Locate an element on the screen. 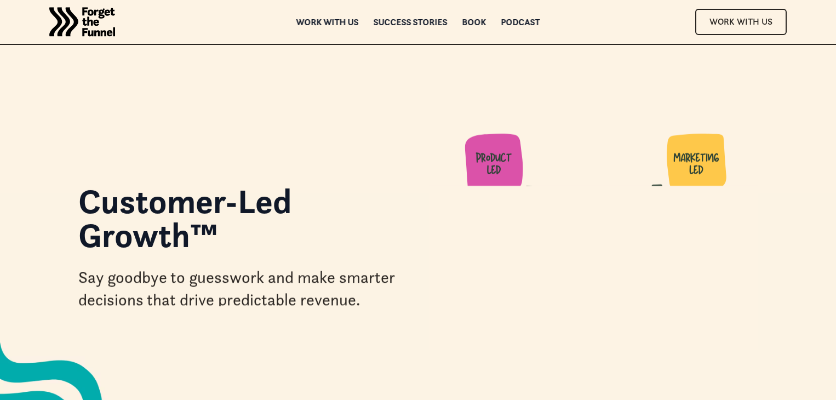 Image resolution: width=836 pixels, height=400 pixels. a: Success Stories is located at coordinates (410, 22).